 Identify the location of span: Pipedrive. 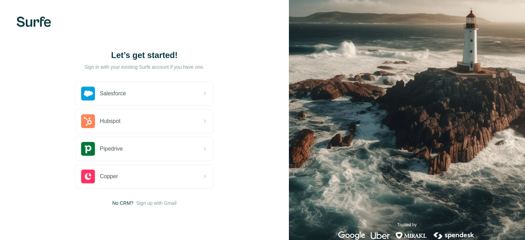
(111, 149).